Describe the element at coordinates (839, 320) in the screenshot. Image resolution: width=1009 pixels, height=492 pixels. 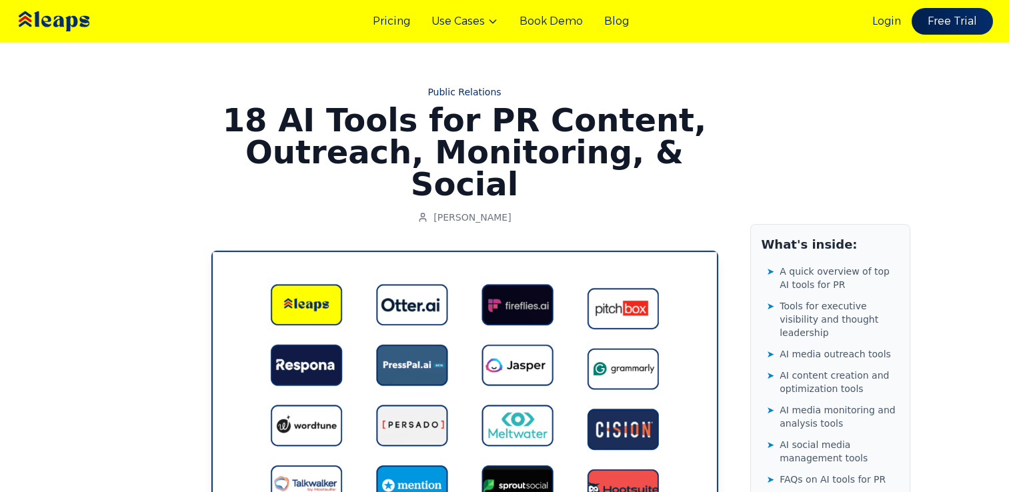
I see `span: Tools for executive visibility and thought leadership` at that location.